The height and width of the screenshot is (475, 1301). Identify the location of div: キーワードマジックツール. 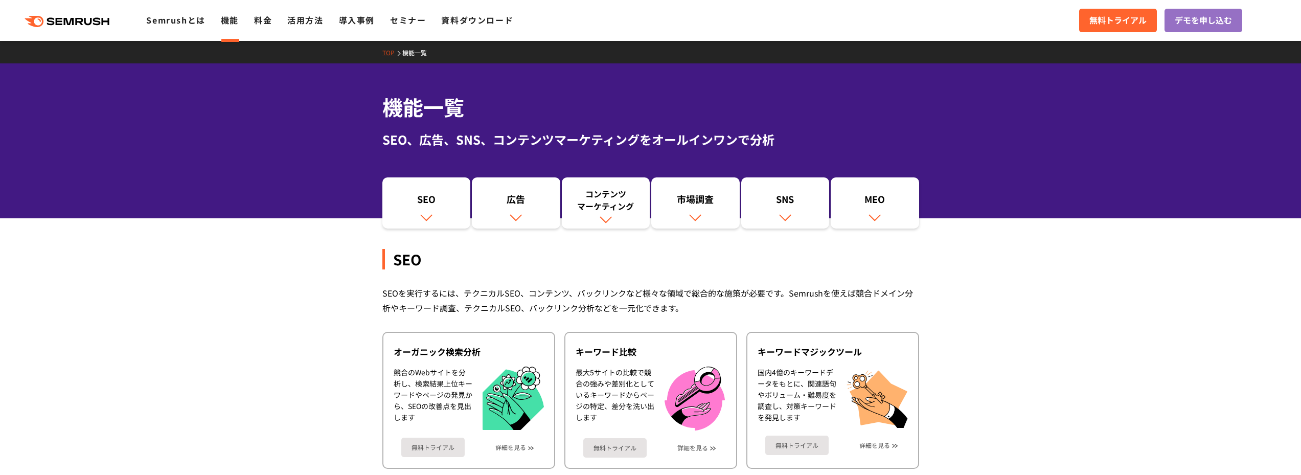
(832, 352).